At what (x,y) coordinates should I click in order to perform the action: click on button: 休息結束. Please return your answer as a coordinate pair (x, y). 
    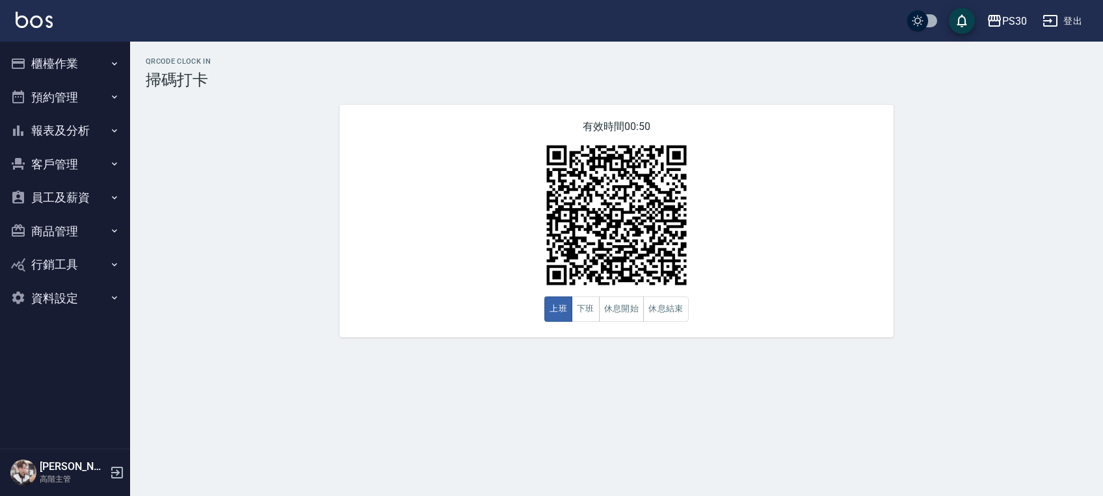
    Looking at the image, I should click on (666, 309).